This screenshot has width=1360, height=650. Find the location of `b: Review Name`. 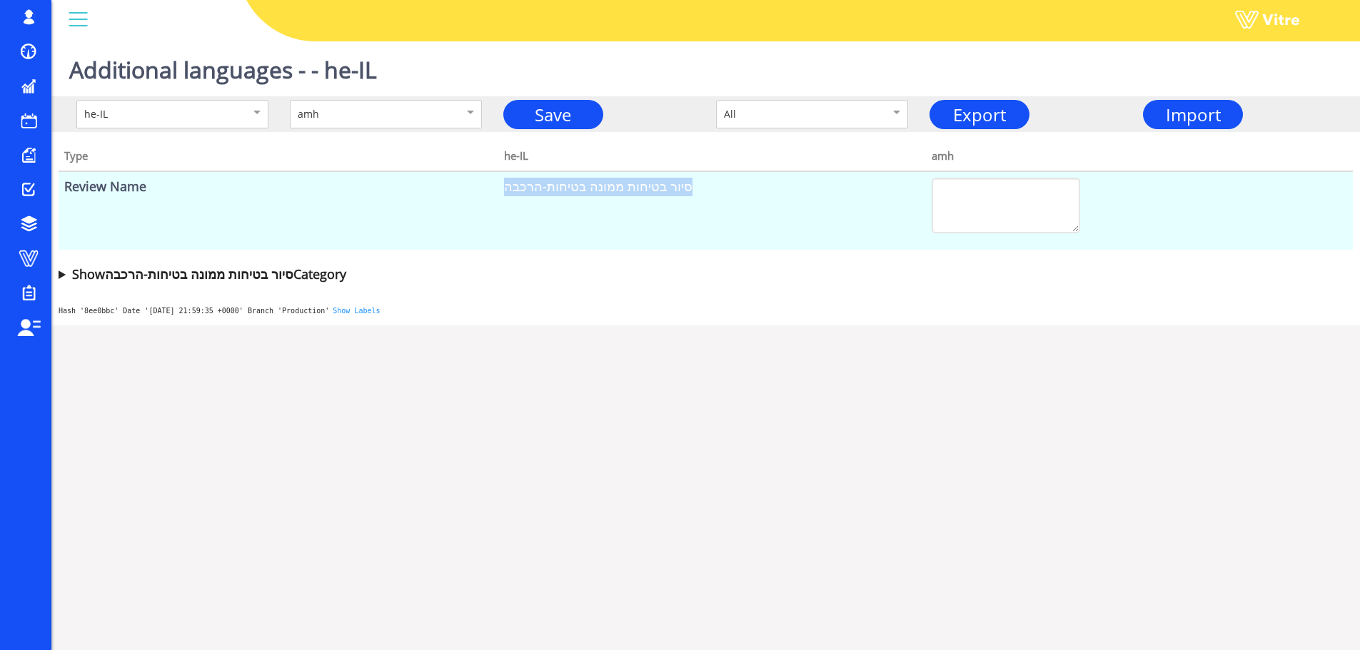

b: Review Name is located at coordinates (105, 186).